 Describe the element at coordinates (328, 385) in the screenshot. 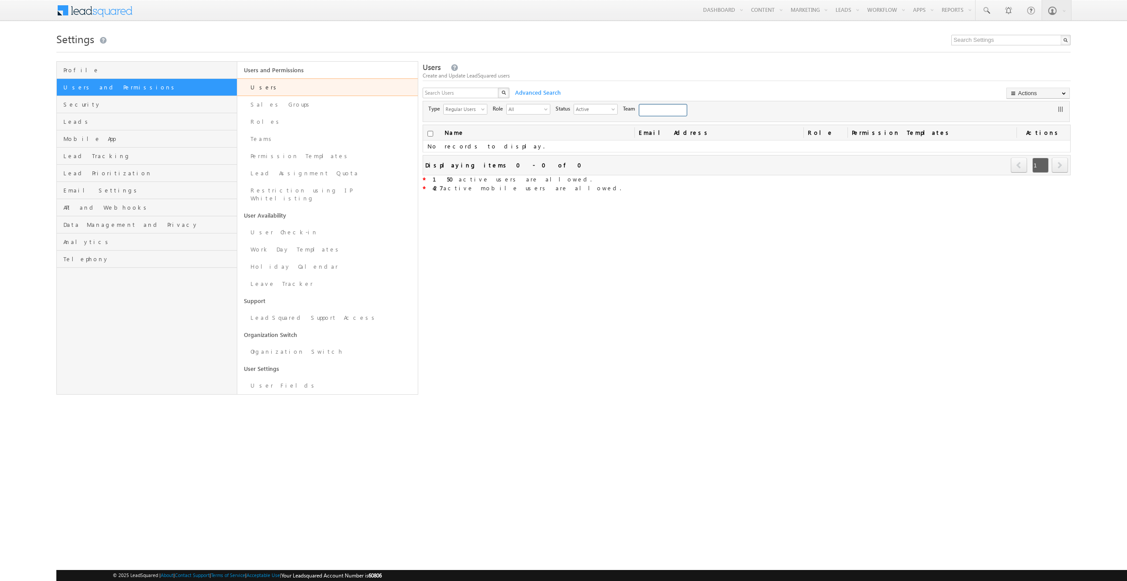

I see `a: User Fields` at that location.